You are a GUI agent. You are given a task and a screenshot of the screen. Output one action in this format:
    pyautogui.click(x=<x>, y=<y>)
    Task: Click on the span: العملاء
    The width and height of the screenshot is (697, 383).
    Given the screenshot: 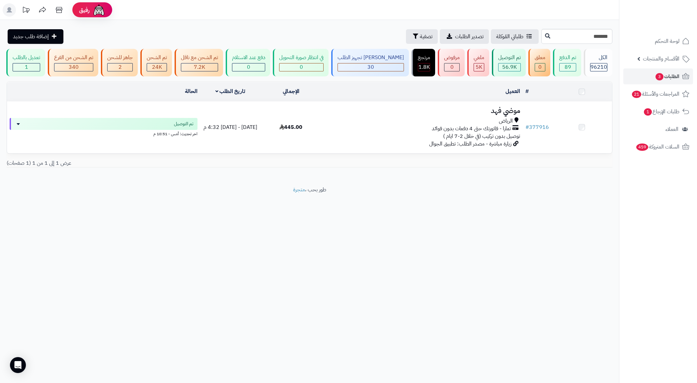 What is the action you would take?
    pyautogui.click(x=672, y=129)
    